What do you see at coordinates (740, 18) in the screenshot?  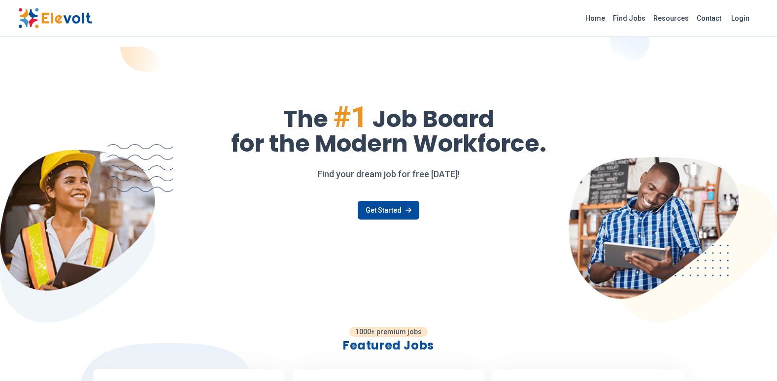 I see `a: Login` at bounding box center [740, 18].